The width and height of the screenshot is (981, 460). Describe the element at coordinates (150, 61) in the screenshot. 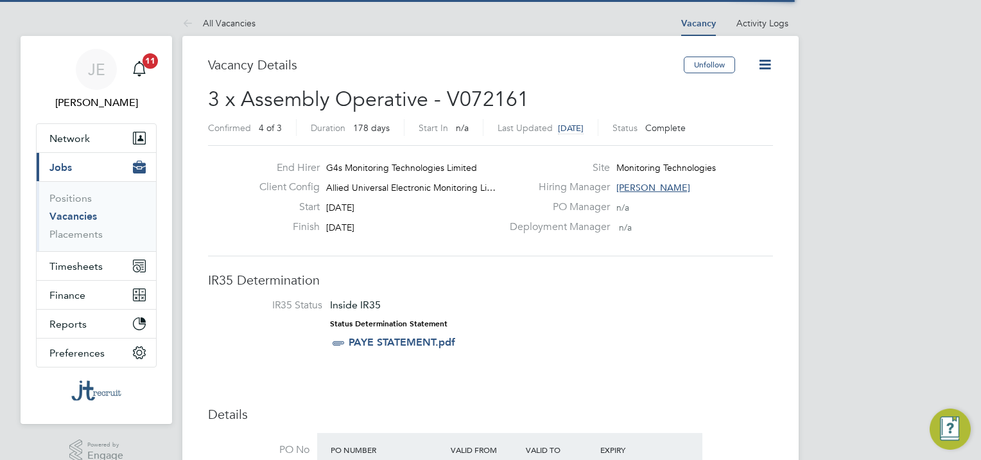

I see `span: 11` at that location.